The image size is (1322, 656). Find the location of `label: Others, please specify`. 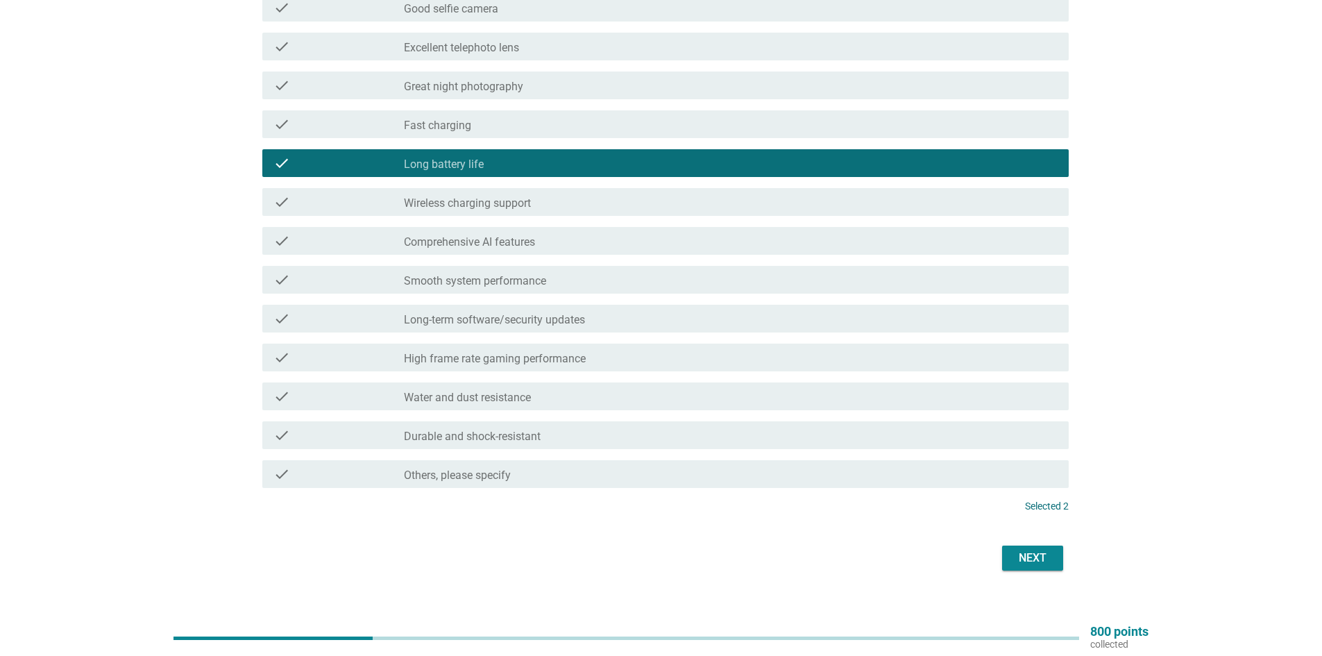

label: Others, please specify is located at coordinates (457, 475).